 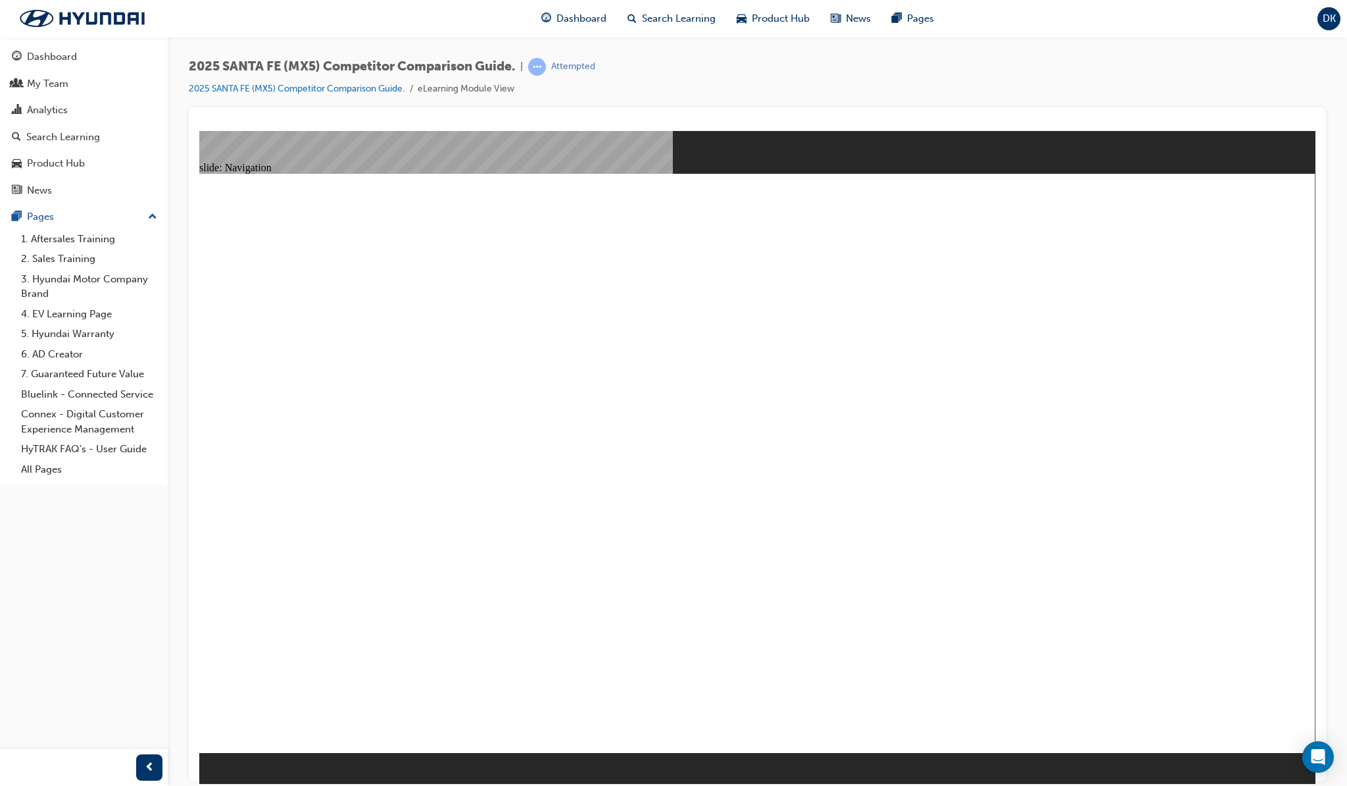 I want to click on span: Dashboard, so click(x=582, y=18).